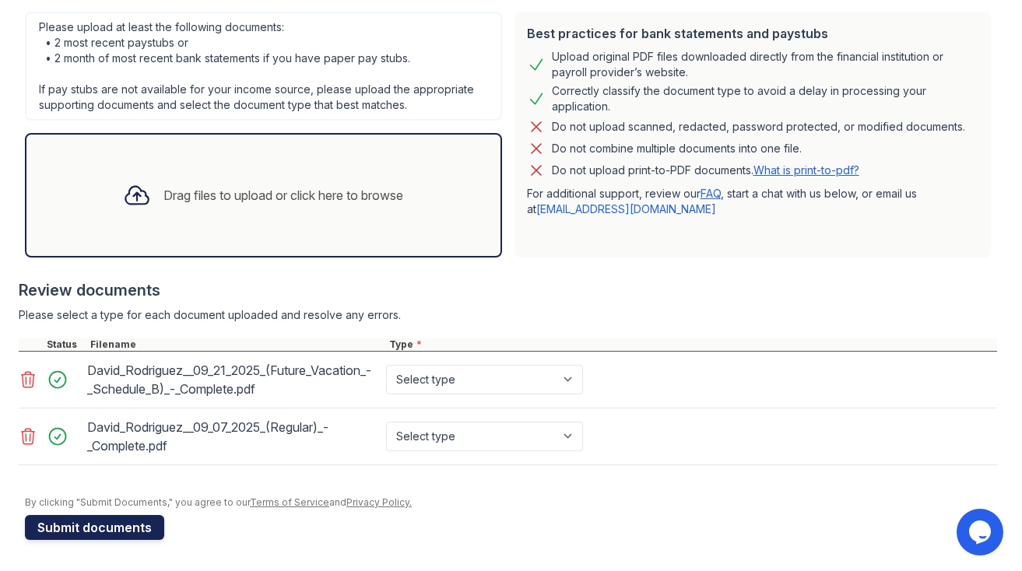 This screenshot has height=571, width=1022. Describe the element at coordinates (677, 149) in the screenshot. I see `div: Do not combine multiple documents into one file.` at that location.